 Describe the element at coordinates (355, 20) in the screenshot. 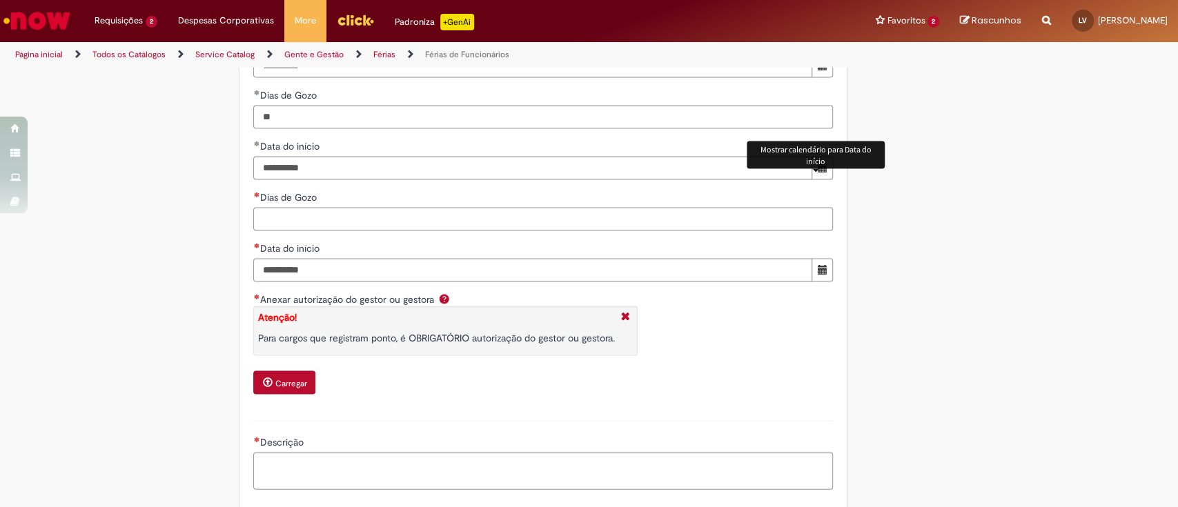

I see `img: click_logo_yellow_360x200.png` at that location.